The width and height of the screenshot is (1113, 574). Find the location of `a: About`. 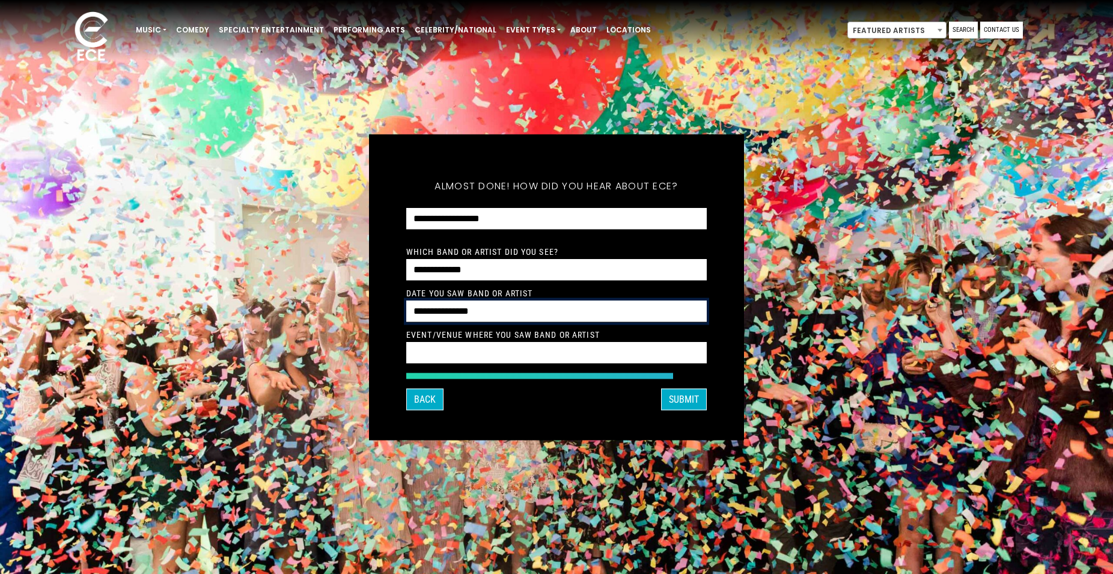

a: About is located at coordinates (584, 30).